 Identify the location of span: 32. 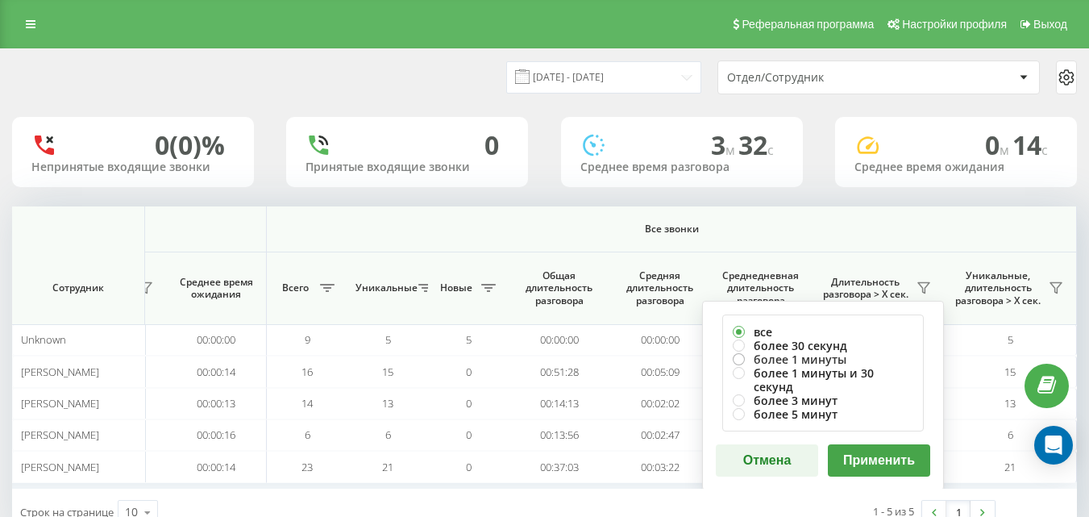
(756, 144).